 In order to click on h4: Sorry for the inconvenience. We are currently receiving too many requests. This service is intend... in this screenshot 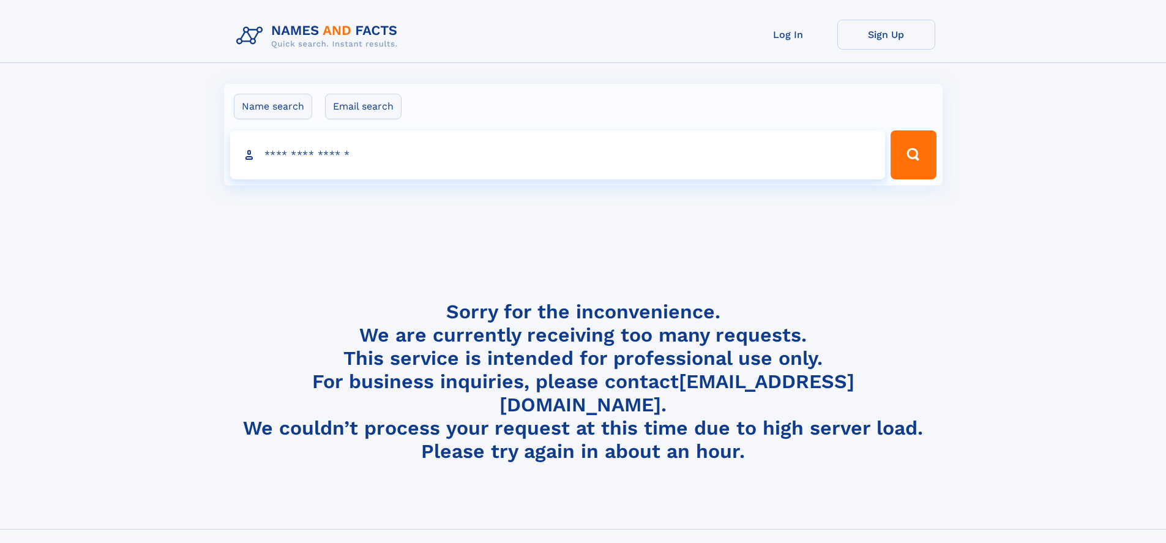, I will do `click(583, 381)`.